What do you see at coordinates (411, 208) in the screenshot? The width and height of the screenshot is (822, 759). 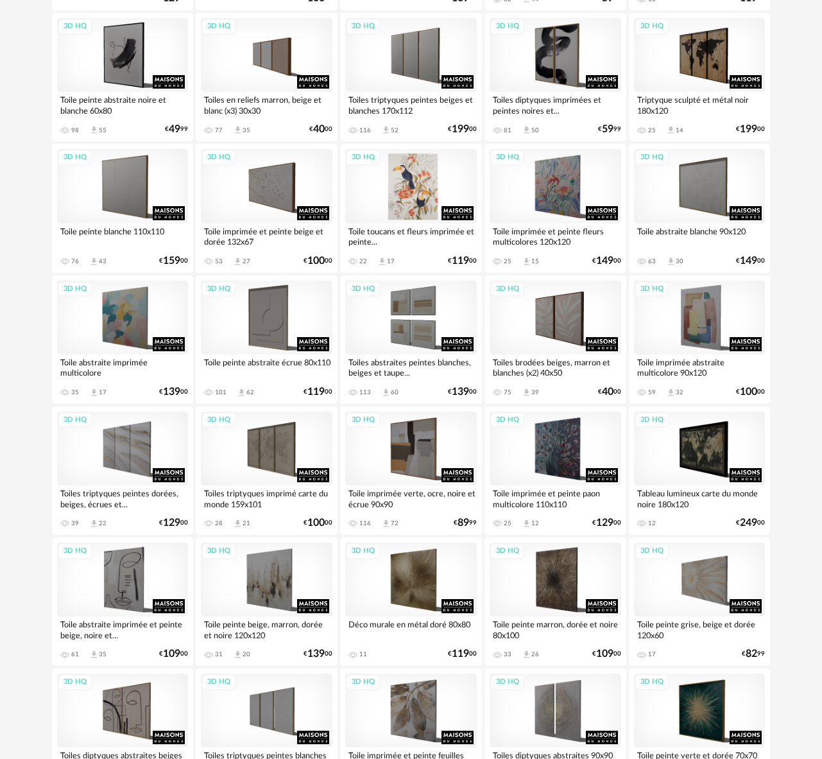 I see `a: 3D HQ Toile toucans et fleurs imprimée et peinte... 22 Download icon 17 €11900` at bounding box center [411, 208].